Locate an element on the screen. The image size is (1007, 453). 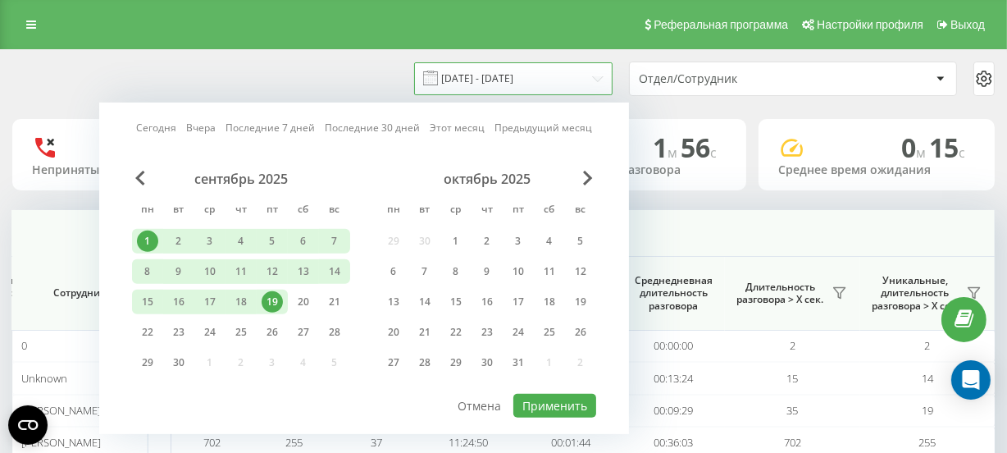
div: ср 22 окт. 2025 г. is located at coordinates (456, 332).